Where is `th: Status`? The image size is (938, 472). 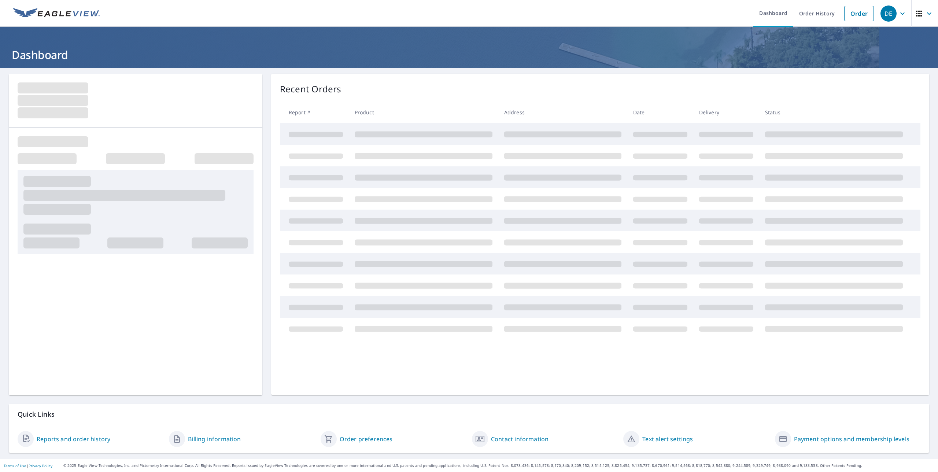 th: Status is located at coordinates (834, 112).